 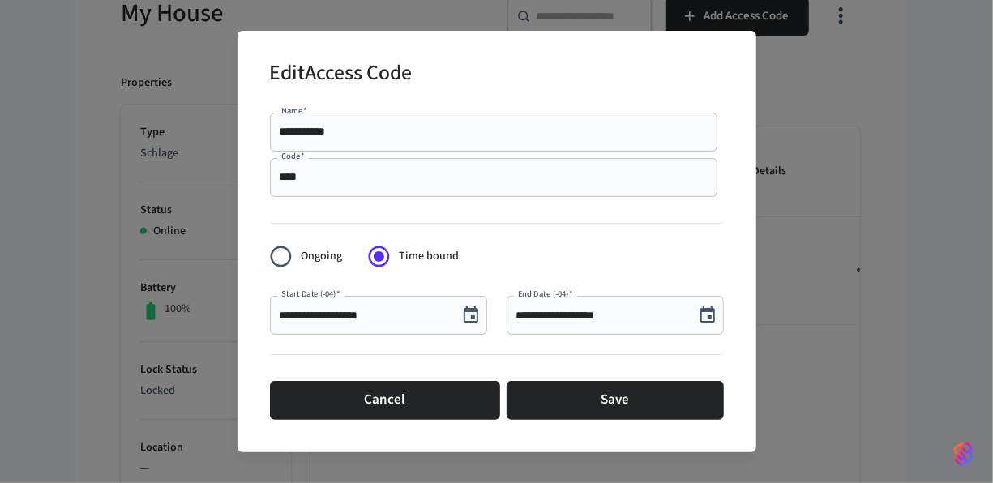 I want to click on label: Start Date (-04), so click(x=310, y=294).